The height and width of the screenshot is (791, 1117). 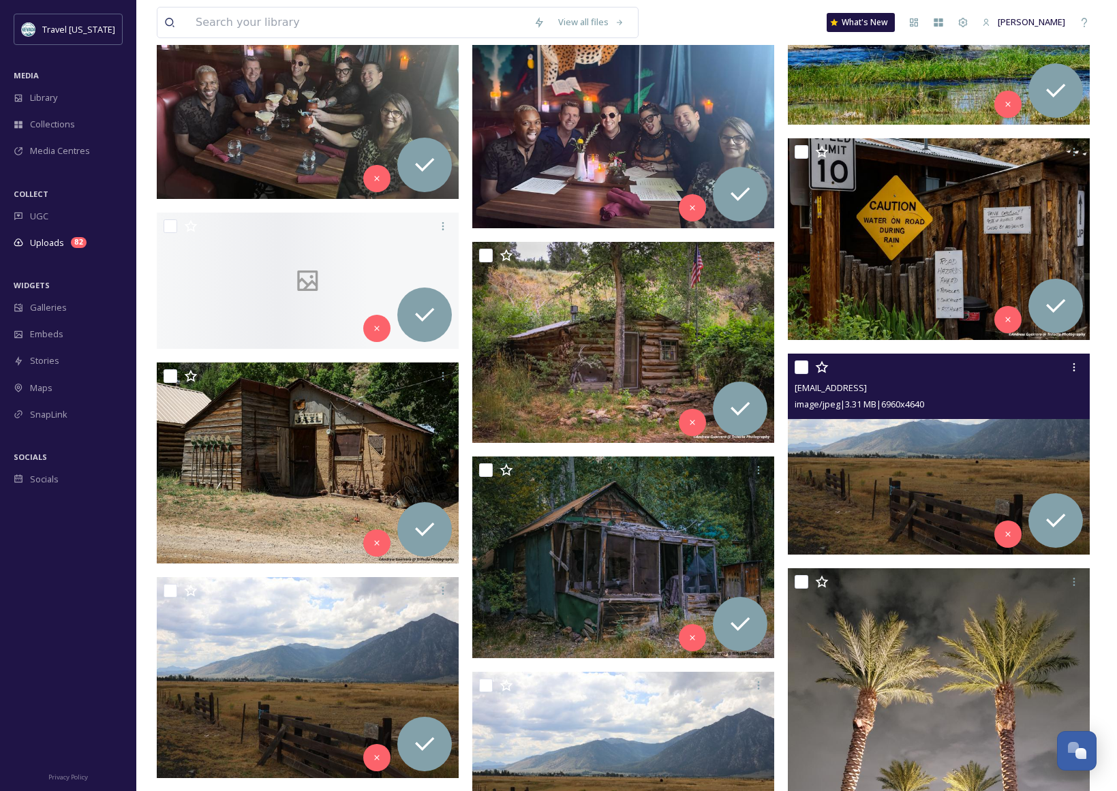 I want to click on span: COLLECT, so click(x=31, y=193).